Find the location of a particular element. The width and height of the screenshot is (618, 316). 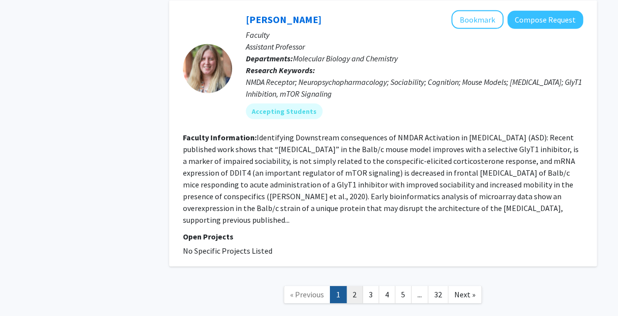

mat-chip: Accepting Students is located at coordinates (284, 112).